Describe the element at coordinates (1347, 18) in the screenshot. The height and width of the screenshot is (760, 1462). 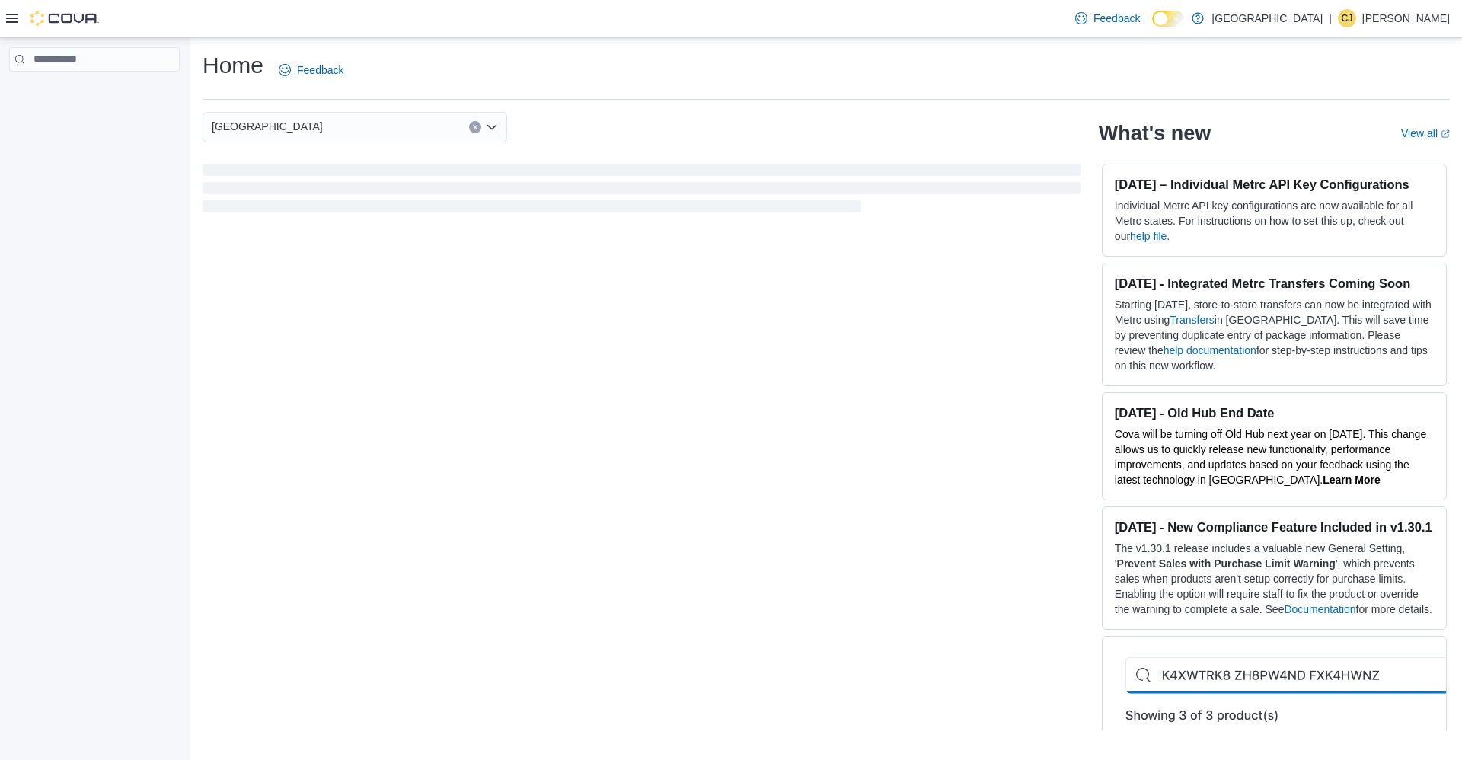
I see `span: CJ` at that location.